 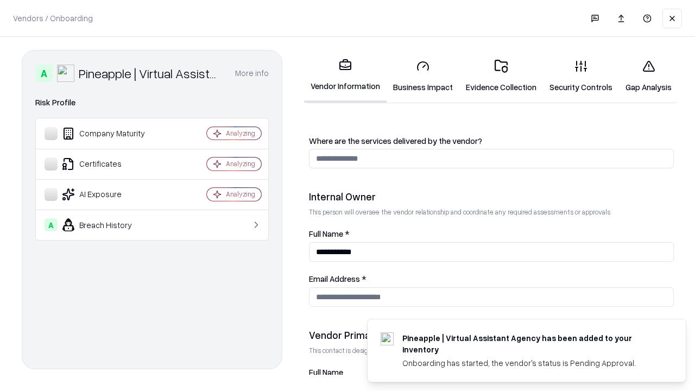 I want to click on a: Gap Analysis, so click(x=648, y=76).